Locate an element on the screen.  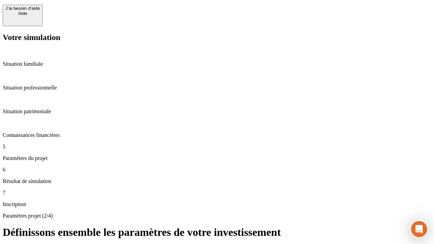
button: J’ai besoin d'aideAide is located at coordinates (23, 15).